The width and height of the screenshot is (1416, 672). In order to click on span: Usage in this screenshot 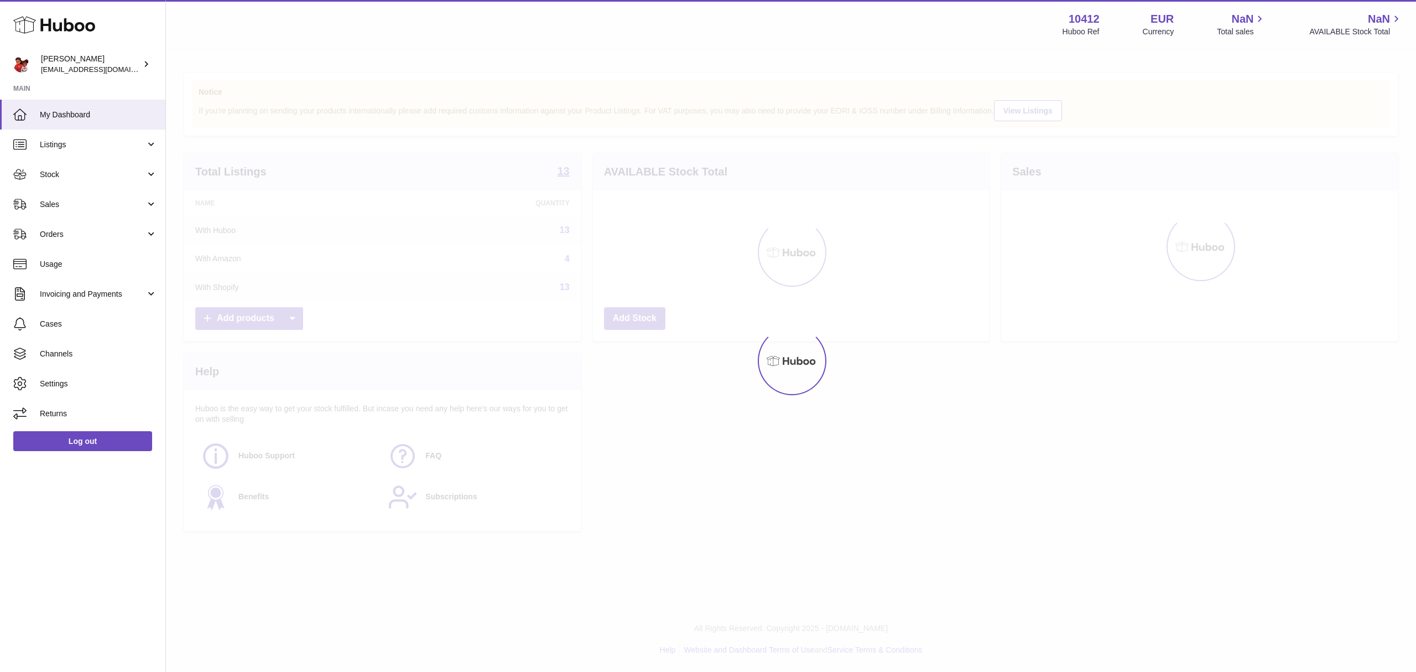, I will do `click(98, 264)`.